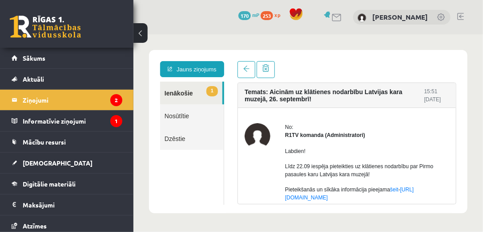 The height and width of the screenshot is (232, 483). What do you see at coordinates (277, 15) in the screenshot?
I see `span: xp` at bounding box center [277, 15].